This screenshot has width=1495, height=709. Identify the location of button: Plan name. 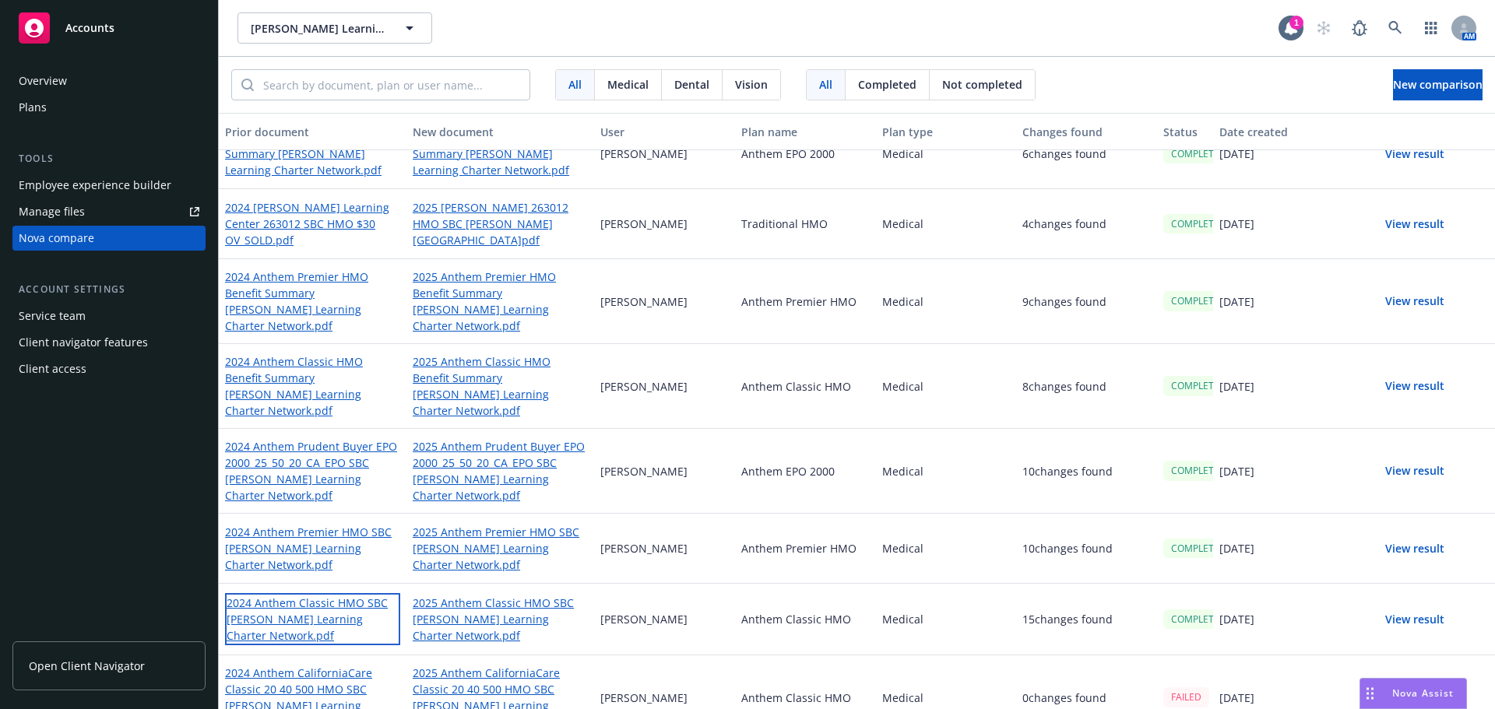
(805, 132).